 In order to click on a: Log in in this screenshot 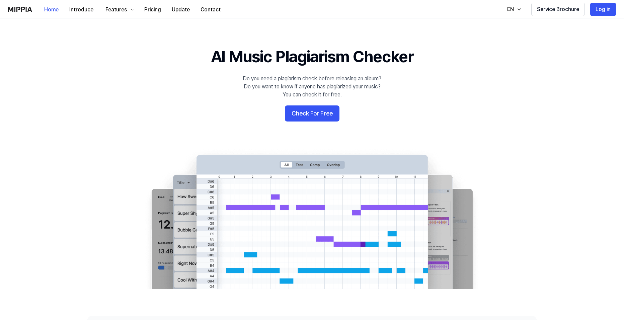, I will do `click(603, 9)`.